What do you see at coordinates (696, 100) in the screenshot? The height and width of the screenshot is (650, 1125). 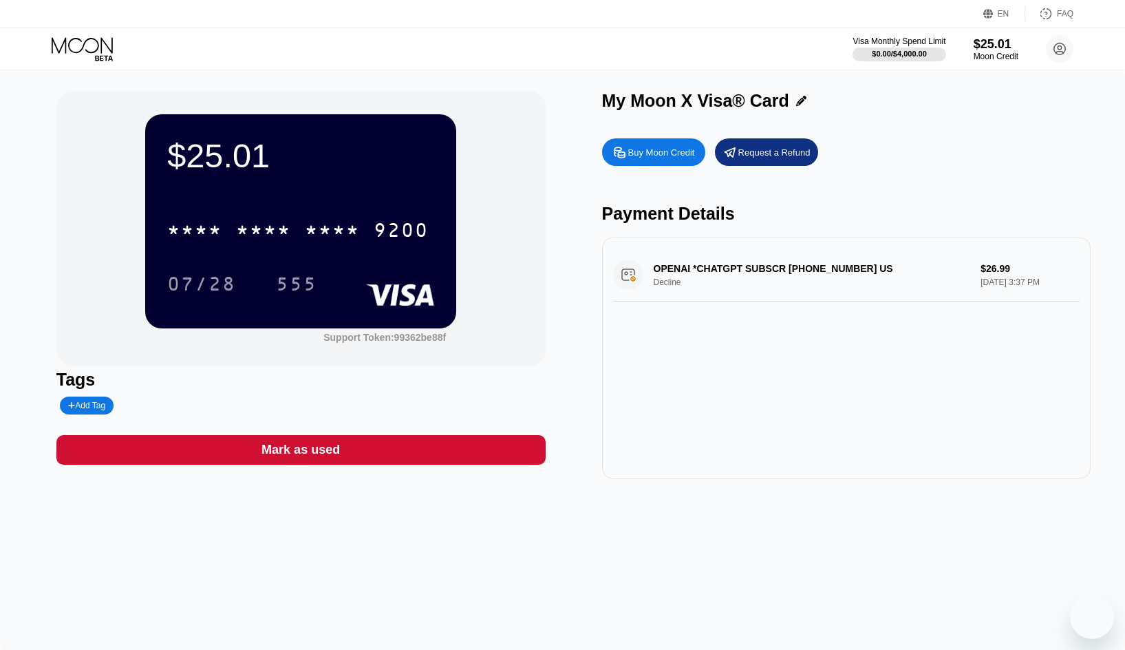 I see `div: My Moon X Visa® Card` at bounding box center [696, 100].